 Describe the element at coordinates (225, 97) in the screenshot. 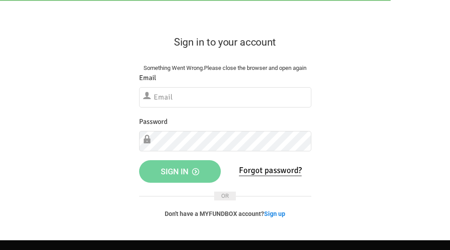

I see `input: Email` at that location.